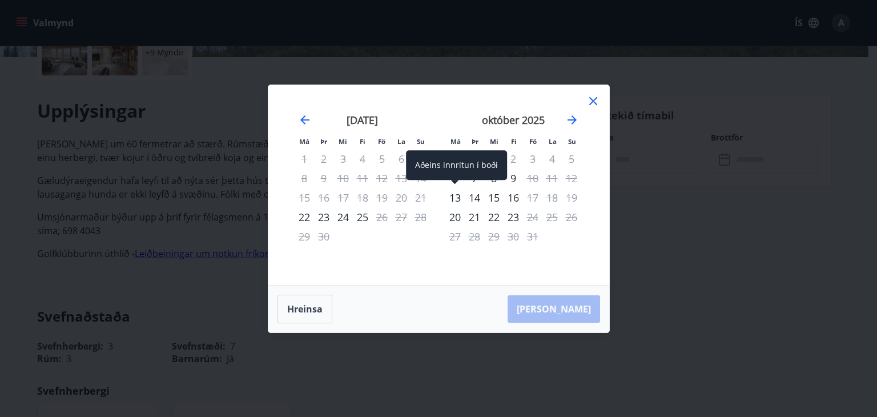 This screenshot has height=417, width=877. What do you see at coordinates (401, 217) in the screenshot?
I see `td: Not available. laugardagur, 27. september 2025` at bounding box center [401, 217].